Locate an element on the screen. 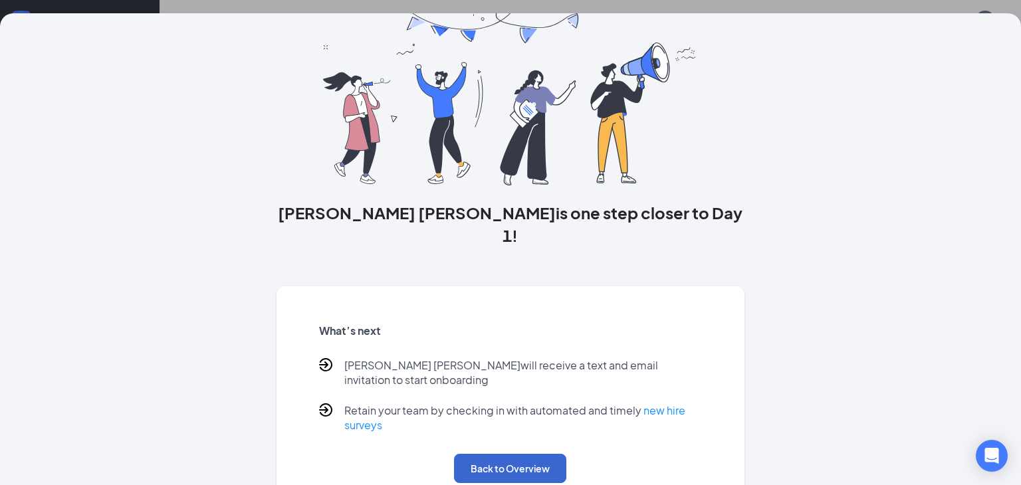 The image size is (1021, 485). div: Open Intercom Messenger is located at coordinates (991, 456).